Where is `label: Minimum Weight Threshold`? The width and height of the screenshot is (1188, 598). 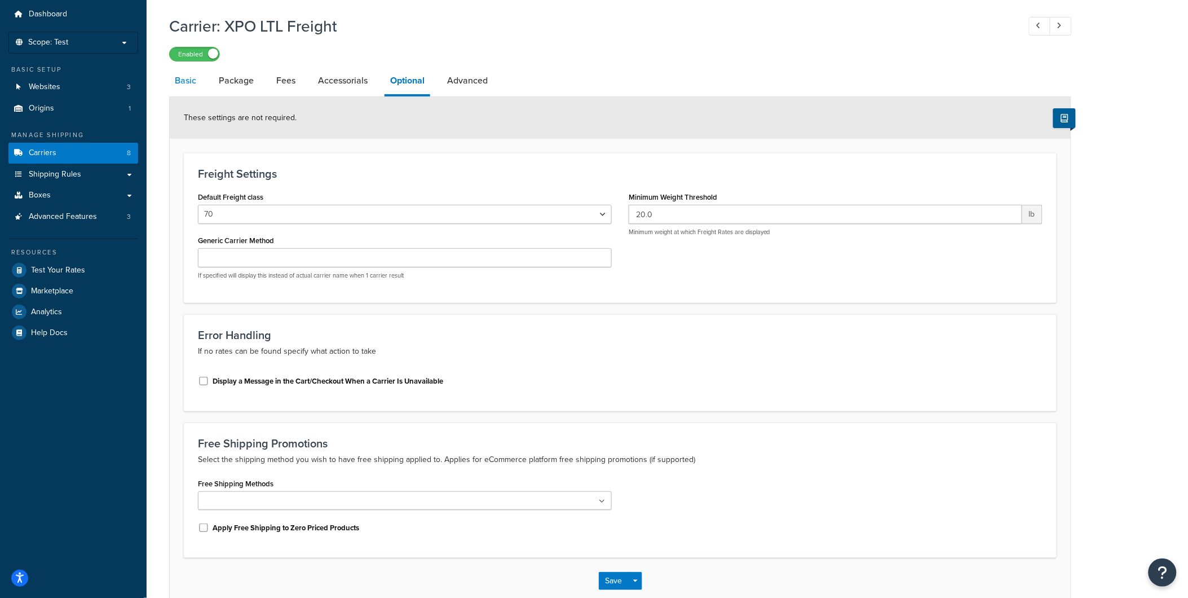 label: Minimum Weight Threshold is located at coordinates (673, 197).